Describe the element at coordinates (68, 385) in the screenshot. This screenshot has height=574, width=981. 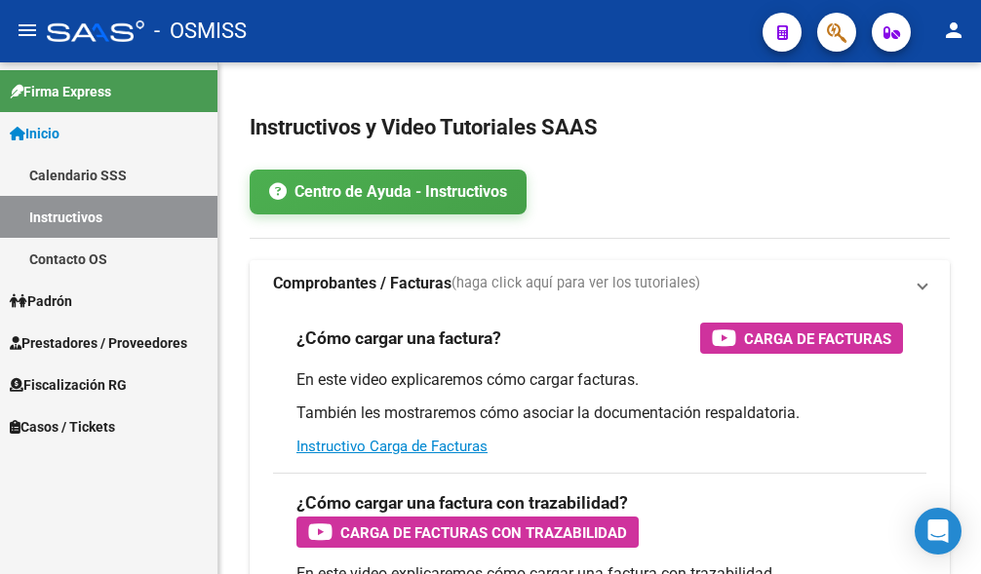
I see `span: Fiscalización RG` at that location.